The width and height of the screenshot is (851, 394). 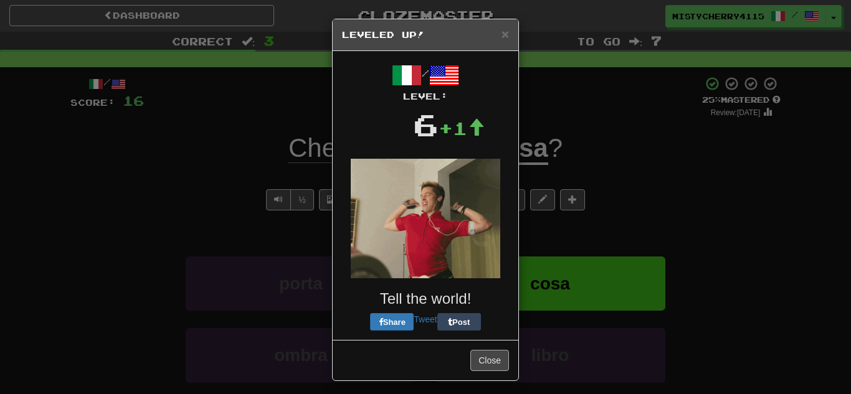 I want to click on div: Level:, so click(x=425, y=97).